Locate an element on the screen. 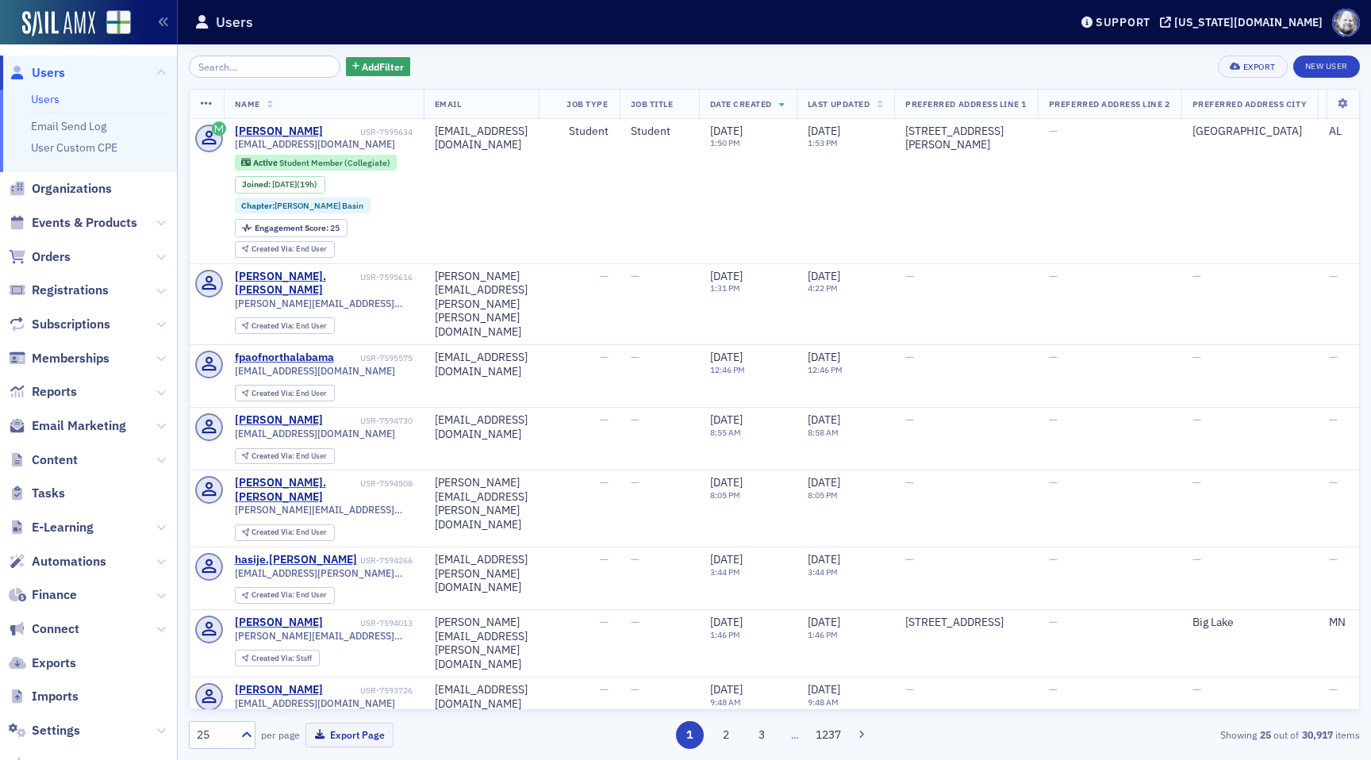 The height and width of the screenshot is (760, 1371). div: Active: Active: Student Member (Collegiate) is located at coordinates (316, 163).